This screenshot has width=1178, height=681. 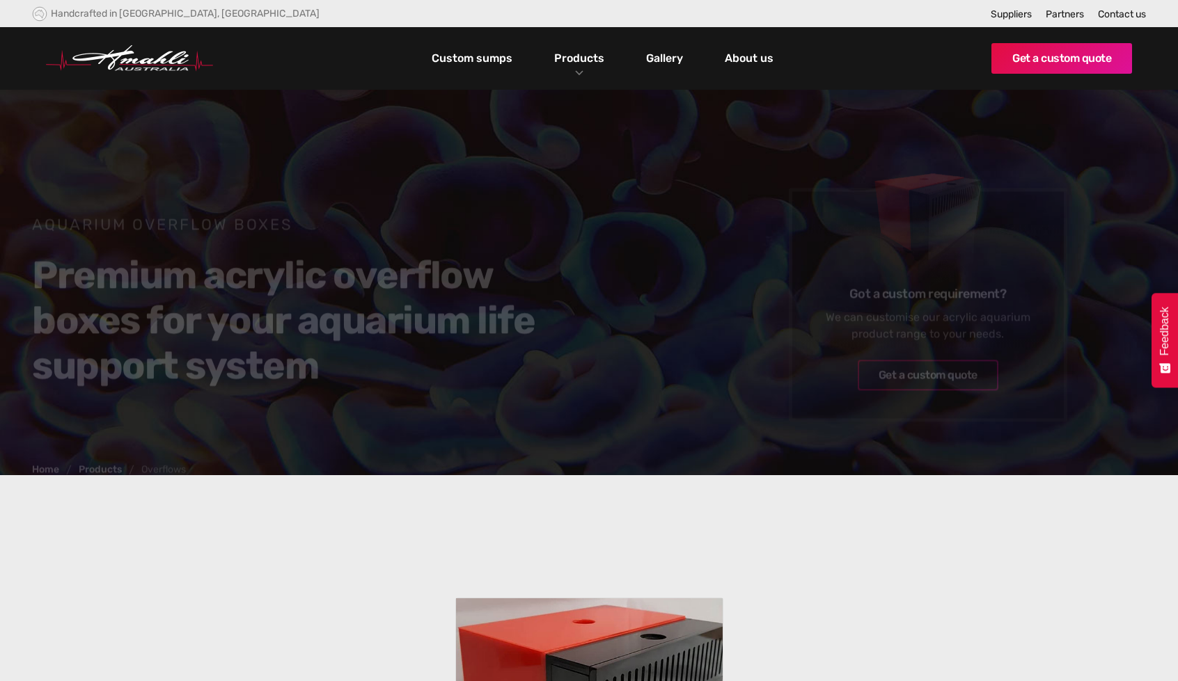 I want to click on span: Feedback, so click(x=1164, y=331).